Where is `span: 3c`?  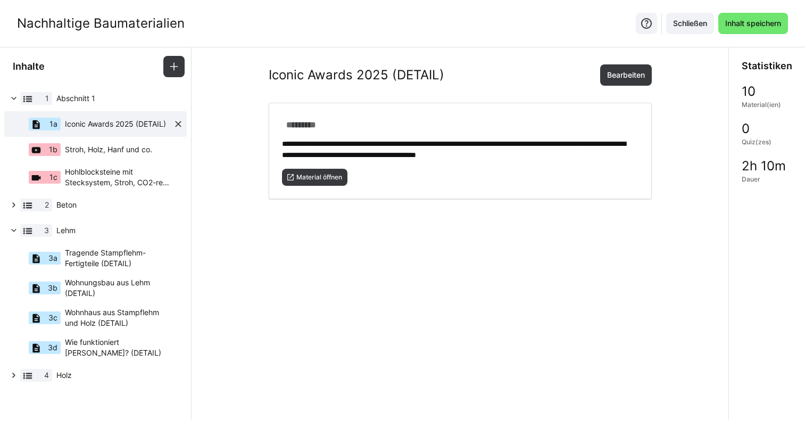
span: 3c is located at coordinates (53, 318).